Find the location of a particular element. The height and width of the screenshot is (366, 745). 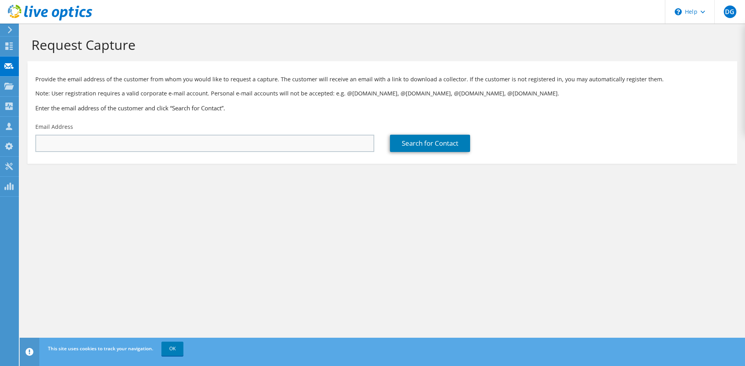

span: DG is located at coordinates (730, 12).